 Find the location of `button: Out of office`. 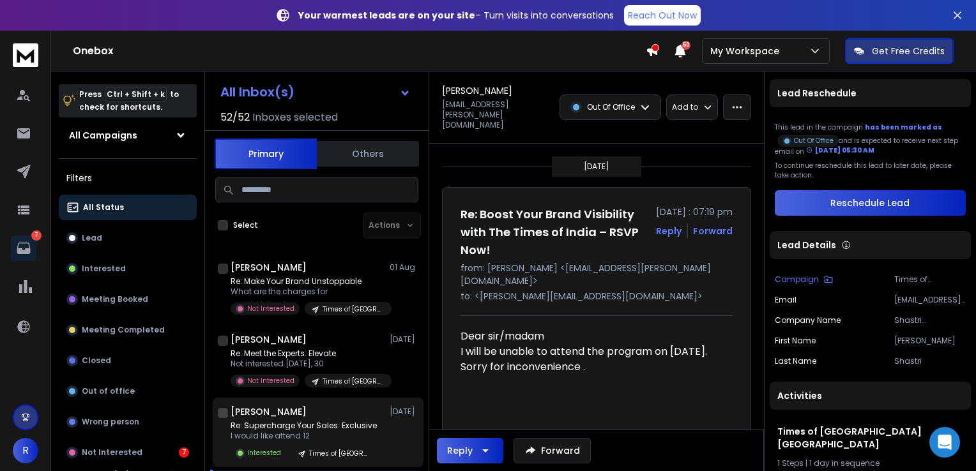

button: Out of office is located at coordinates (128, 392).